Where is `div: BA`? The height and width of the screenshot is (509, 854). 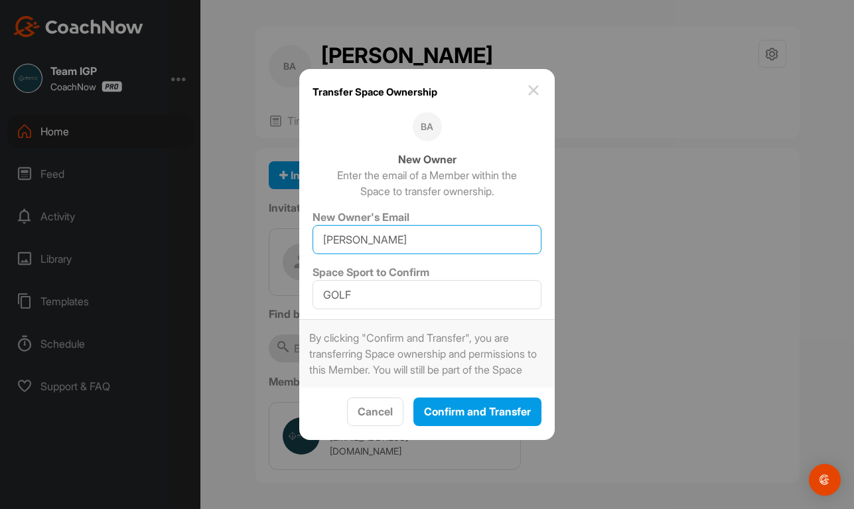
div: BA is located at coordinates (428, 127).